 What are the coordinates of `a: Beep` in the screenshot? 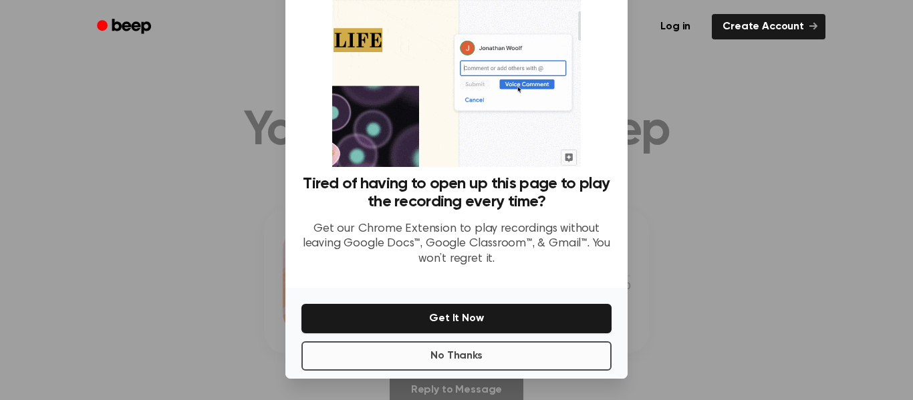 It's located at (125, 27).